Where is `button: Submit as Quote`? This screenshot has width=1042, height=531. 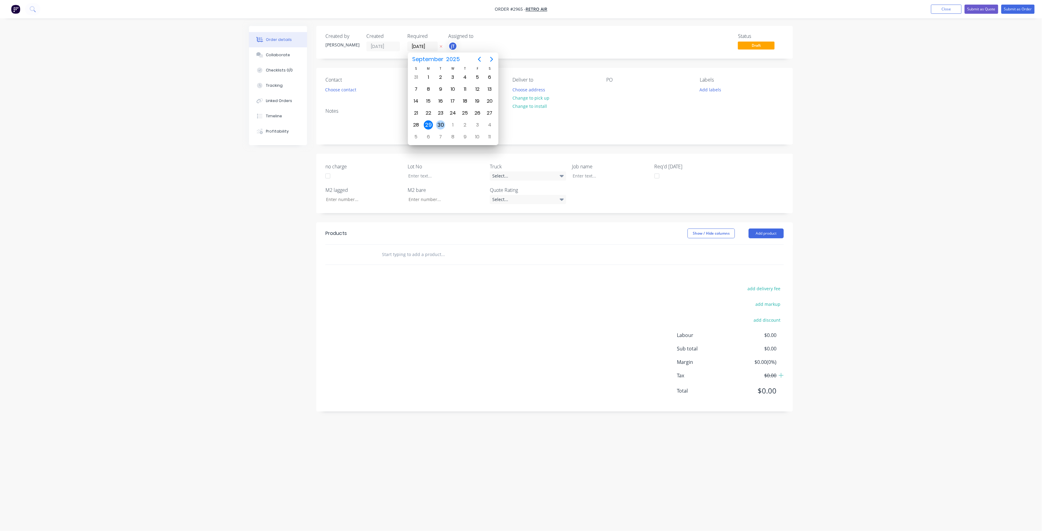 button: Submit as Quote is located at coordinates (982, 9).